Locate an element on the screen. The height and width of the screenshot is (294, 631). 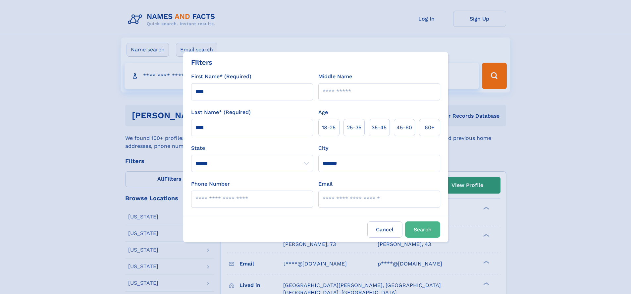
label: First Name* (Required) is located at coordinates (221, 77).